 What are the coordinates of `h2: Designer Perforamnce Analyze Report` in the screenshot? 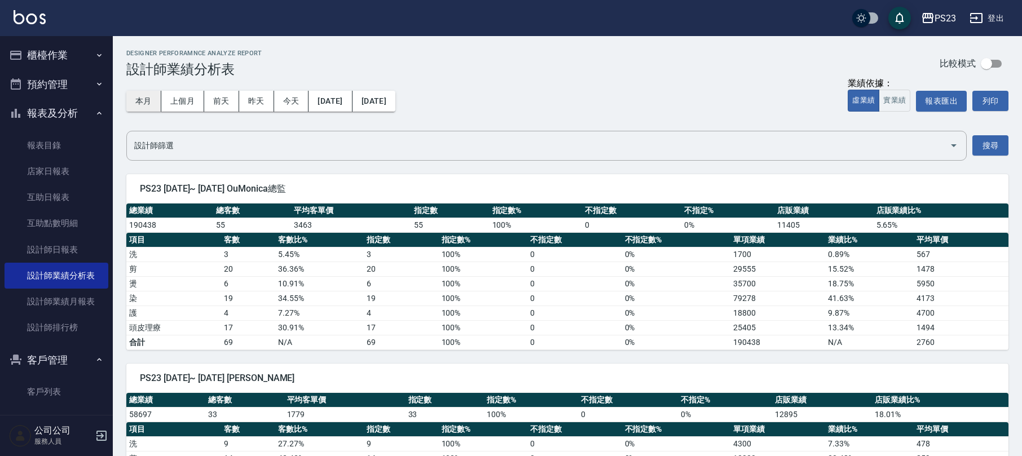 It's located at (194, 53).